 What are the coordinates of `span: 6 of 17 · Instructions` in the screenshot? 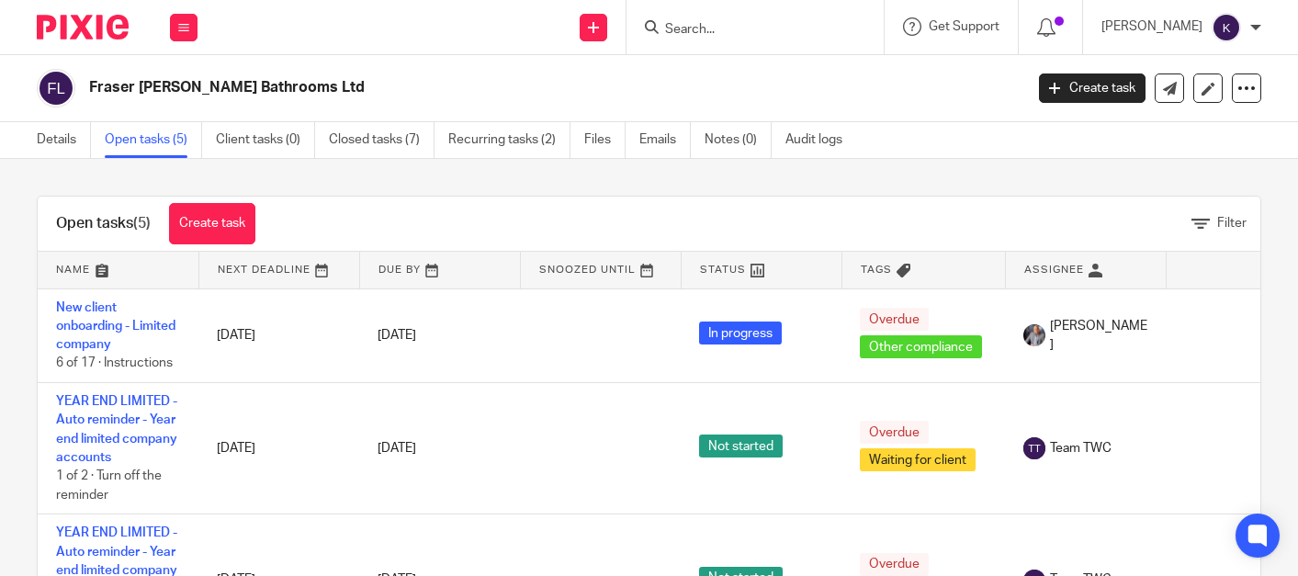 It's located at (114, 364).